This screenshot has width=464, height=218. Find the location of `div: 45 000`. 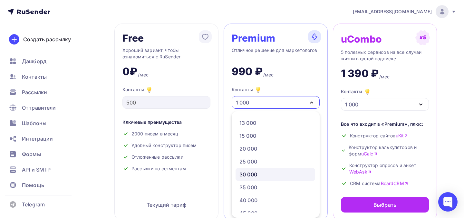

div: 45 000 is located at coordinates (248, 213).